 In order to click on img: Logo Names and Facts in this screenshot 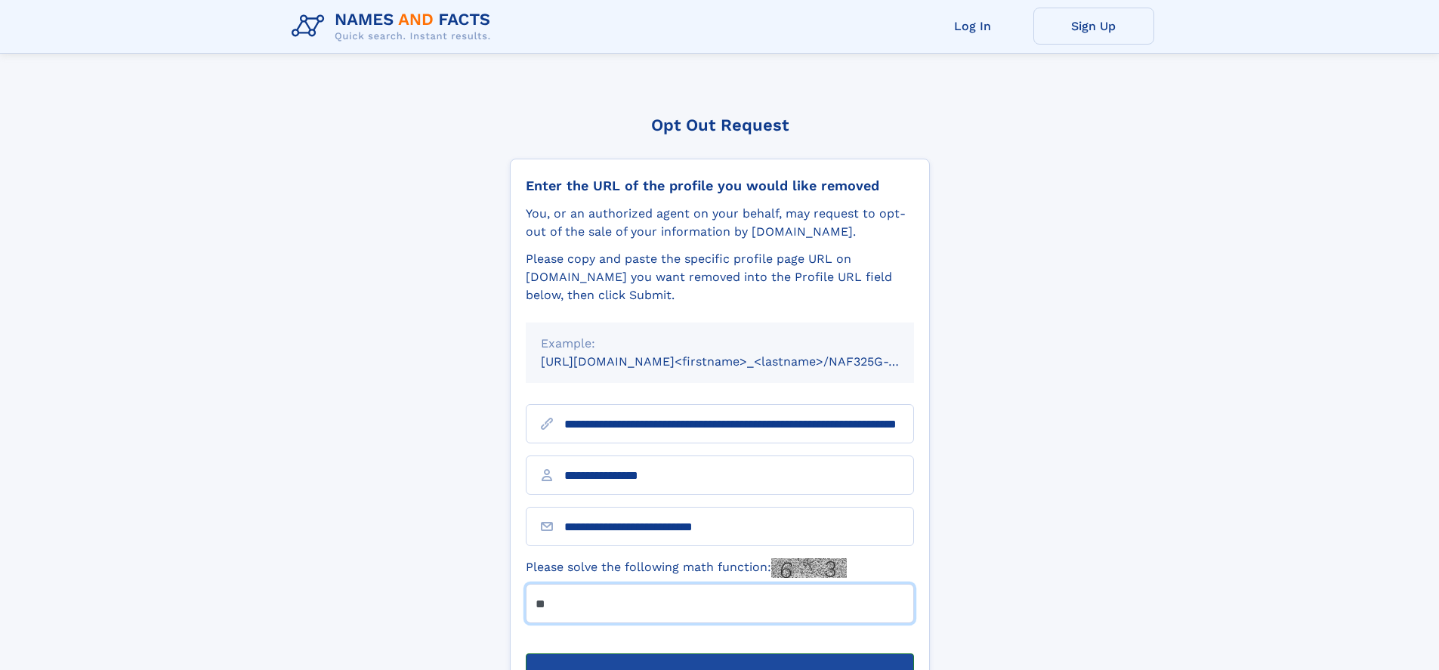, I will do `click(394, 26)`.